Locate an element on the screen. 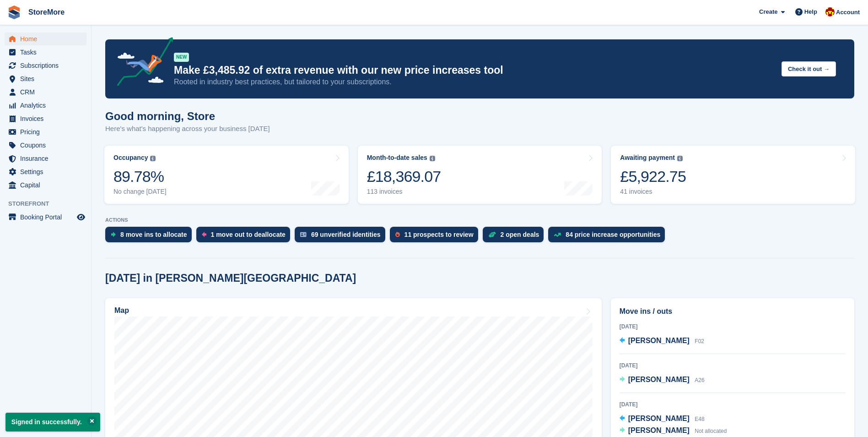 This screenshot has width=868, height=437. img: move_ins_to_allocate_icon-fdf77a2bb77ea45bf5b3d319d69a93e2d87916cf1d5bf7949dd705db3b84f3ca.svg is located at coordinates (113, 234).